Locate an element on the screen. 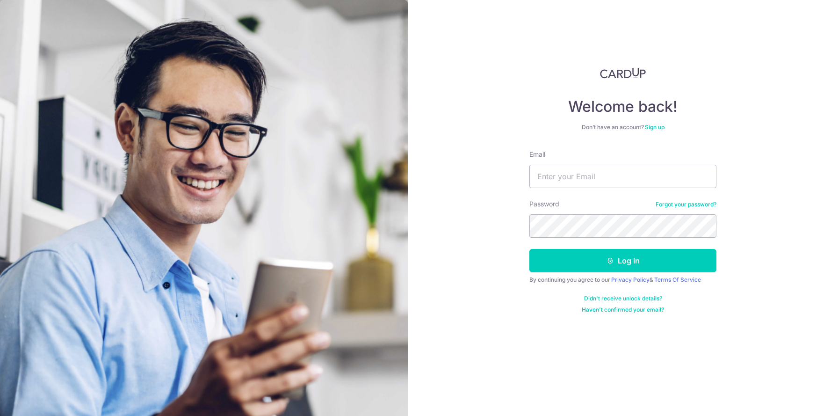  div: Don’t have an account? is located at coordinates (623, 127).